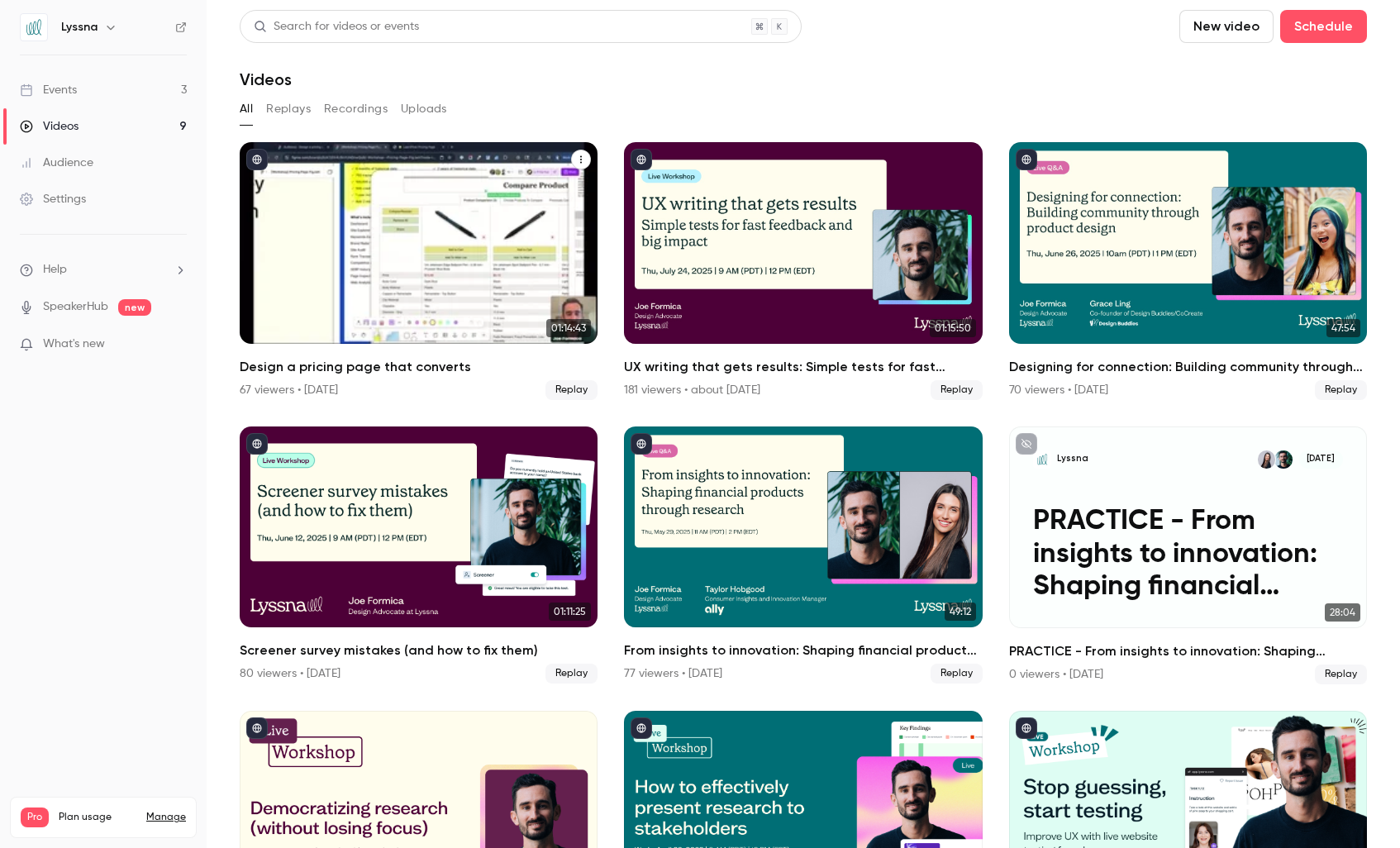  What do you see at coordinates (166, 817) in the screenshot?
I see `a: Manage` at bounding box center [166, 817].